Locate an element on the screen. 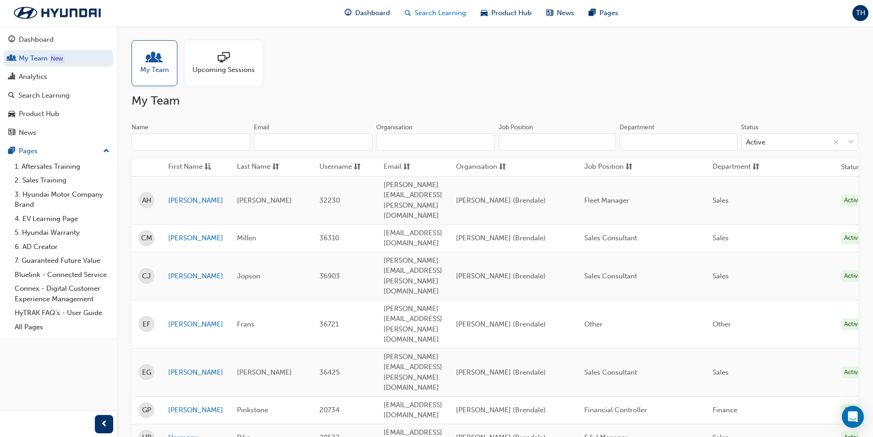 The image size is (873, 437). a: pages-iconPages is located at coordinates (604, 13).